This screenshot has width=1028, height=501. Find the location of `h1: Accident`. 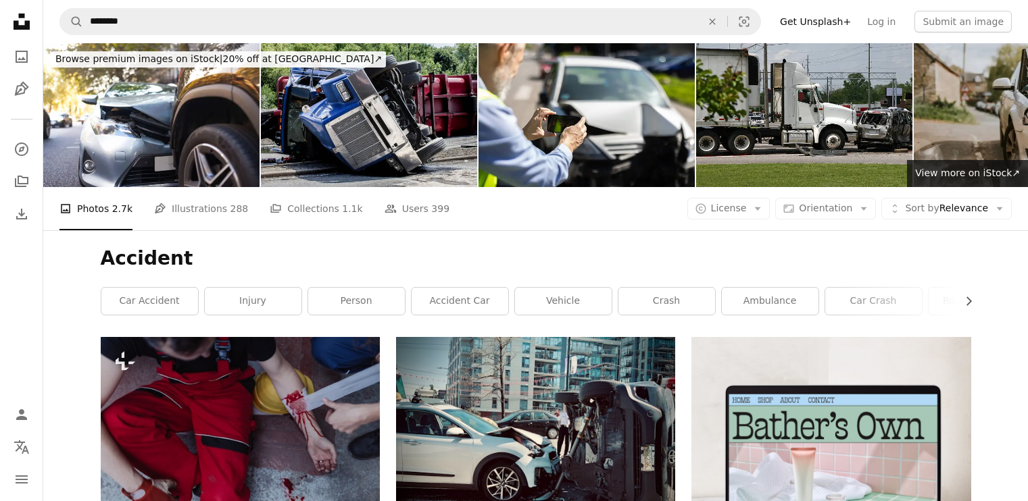

h1: Accident is located at coordinates (536, 259).